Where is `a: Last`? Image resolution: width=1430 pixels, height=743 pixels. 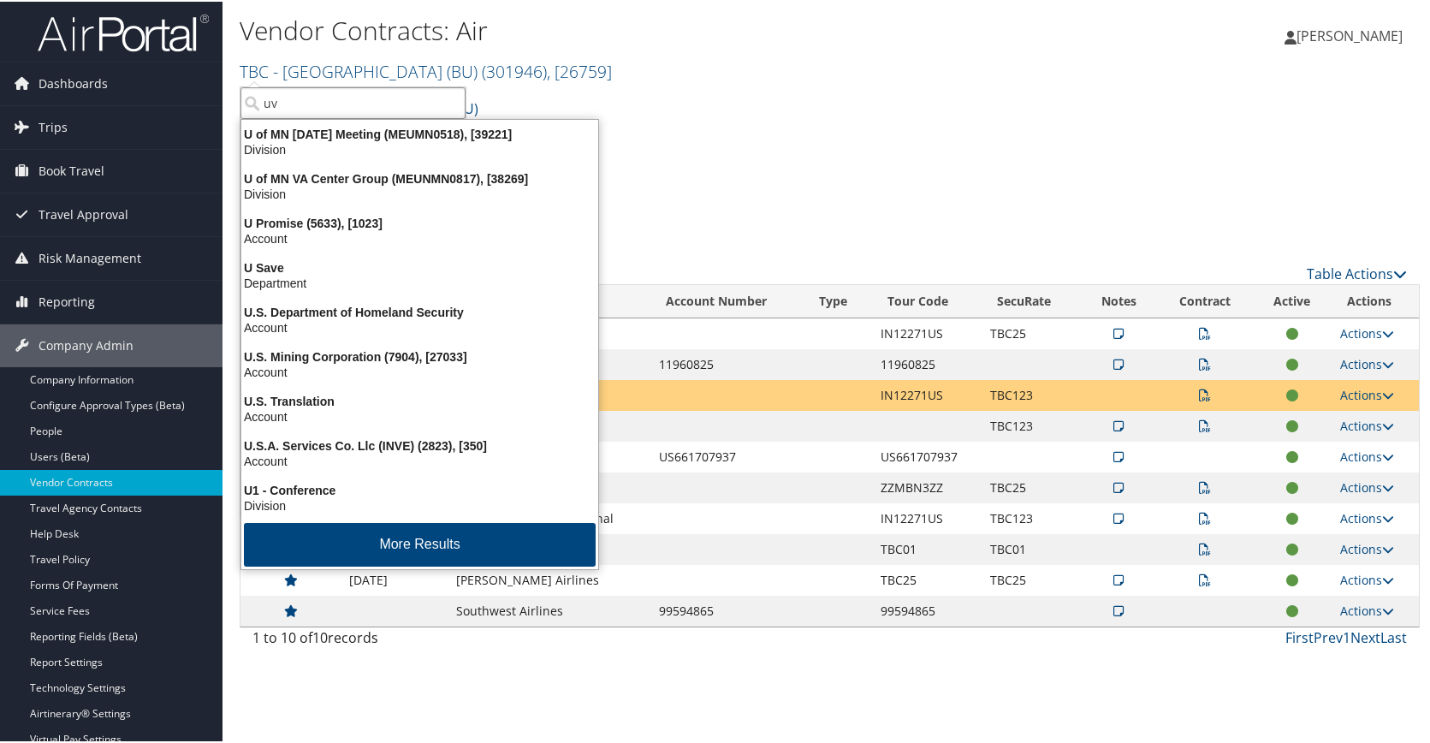
a: Last is located at coordinates (1394, 636).